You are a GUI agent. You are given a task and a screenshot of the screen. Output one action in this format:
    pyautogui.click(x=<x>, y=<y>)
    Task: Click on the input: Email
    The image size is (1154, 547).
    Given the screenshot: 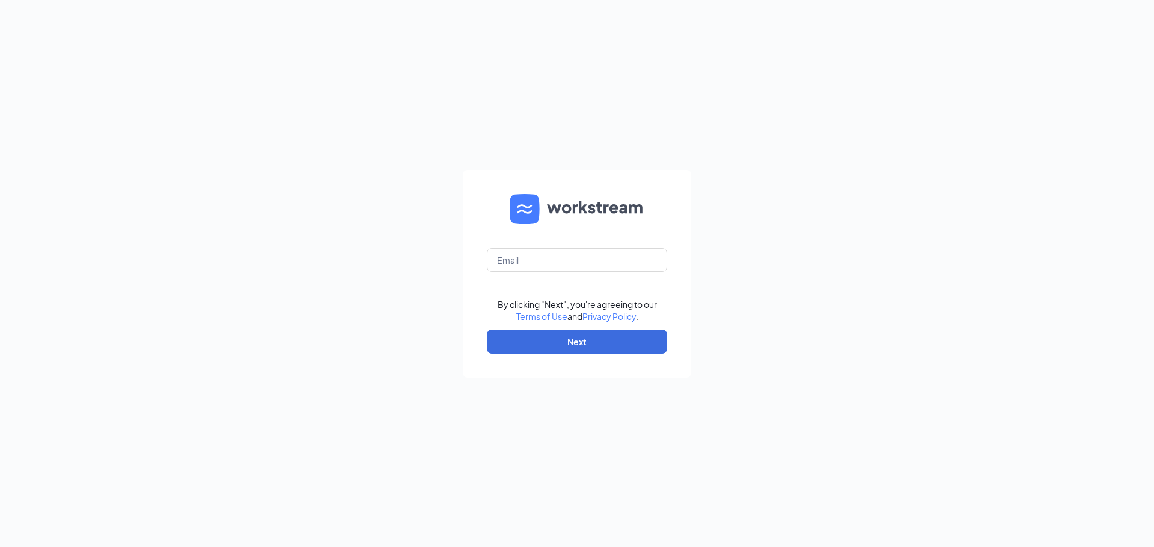 What is the action you would take?
    pyautogui.click(x=577, y=260)
    